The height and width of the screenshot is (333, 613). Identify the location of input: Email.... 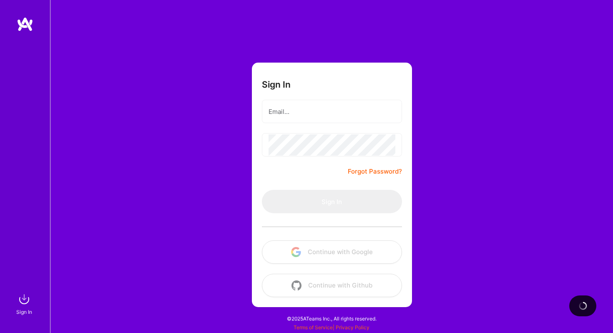
(332, 111).